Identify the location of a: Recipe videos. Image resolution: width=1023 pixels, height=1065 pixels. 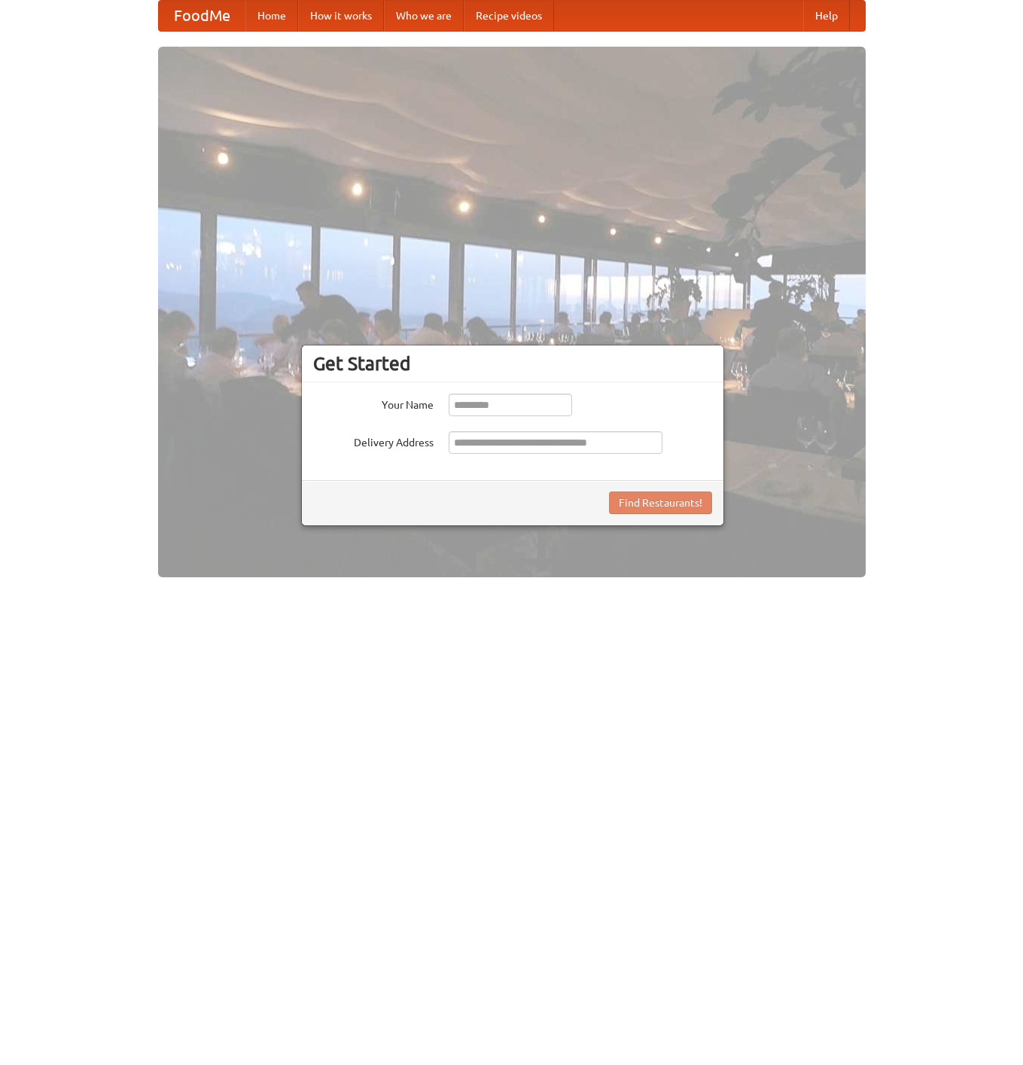
(509, 16).